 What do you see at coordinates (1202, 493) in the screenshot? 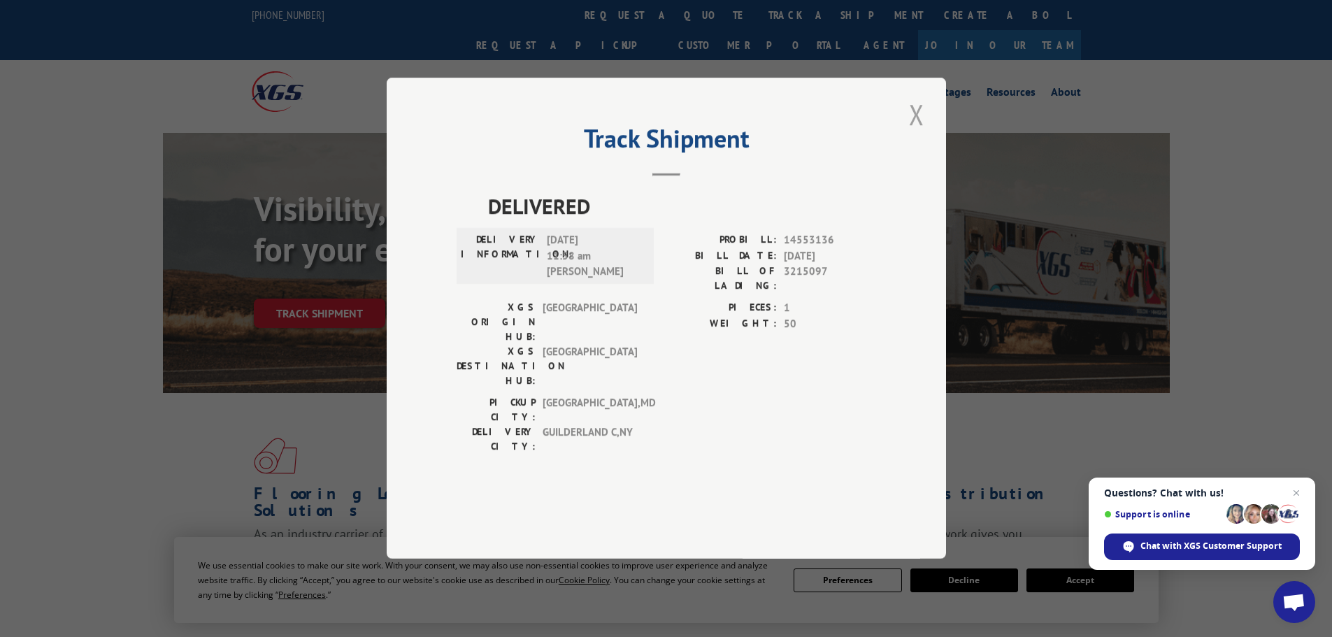
I see `span: Questions? Chat with us!` at bounding box center [1202, 493].